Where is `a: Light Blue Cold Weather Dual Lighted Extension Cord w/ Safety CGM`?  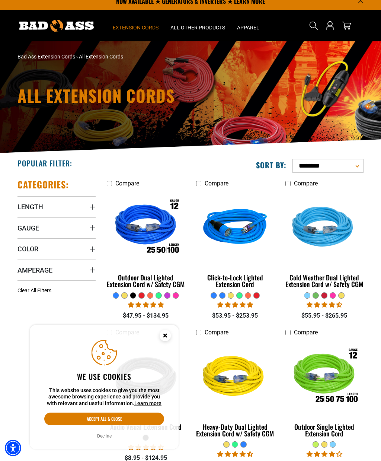
a: Light Blue Cold Weather Dual Lighted Extension Cord w/ Safety CGM is located at coordinates (325, 241).